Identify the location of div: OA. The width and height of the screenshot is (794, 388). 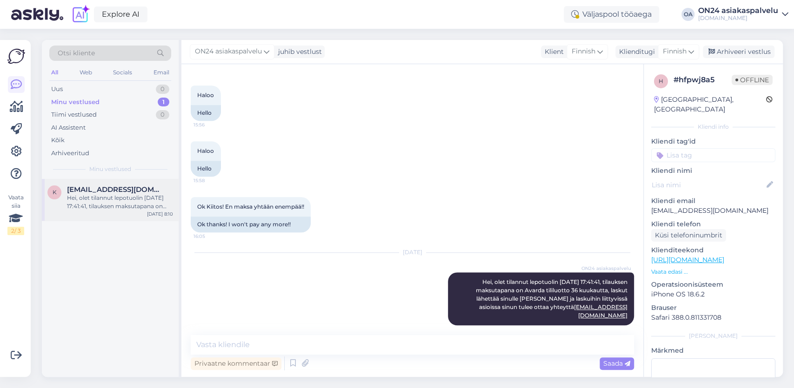
(688, 14).